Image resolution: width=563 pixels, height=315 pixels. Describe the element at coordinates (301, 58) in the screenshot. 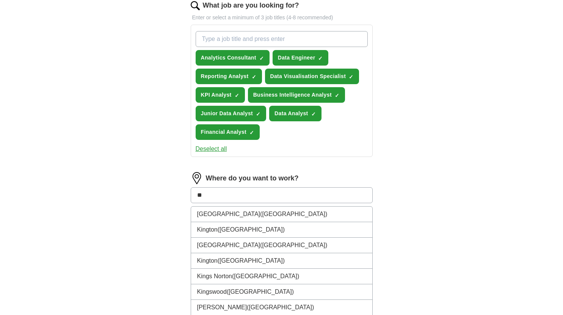

I see `button: Data Engineer✓` at that location.